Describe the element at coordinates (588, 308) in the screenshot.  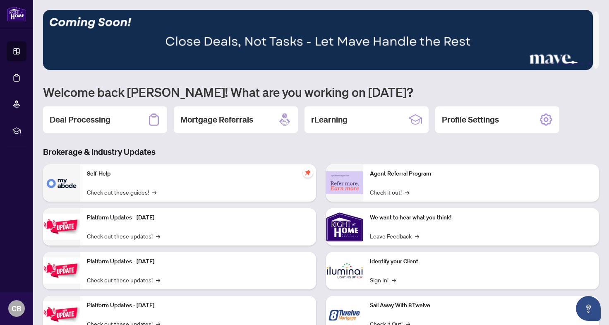
I see `button: Open asap` at that location.